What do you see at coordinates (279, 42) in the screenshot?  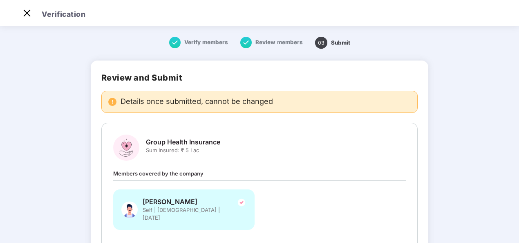 I see `span: Review members` at bounding box center [279, 42].